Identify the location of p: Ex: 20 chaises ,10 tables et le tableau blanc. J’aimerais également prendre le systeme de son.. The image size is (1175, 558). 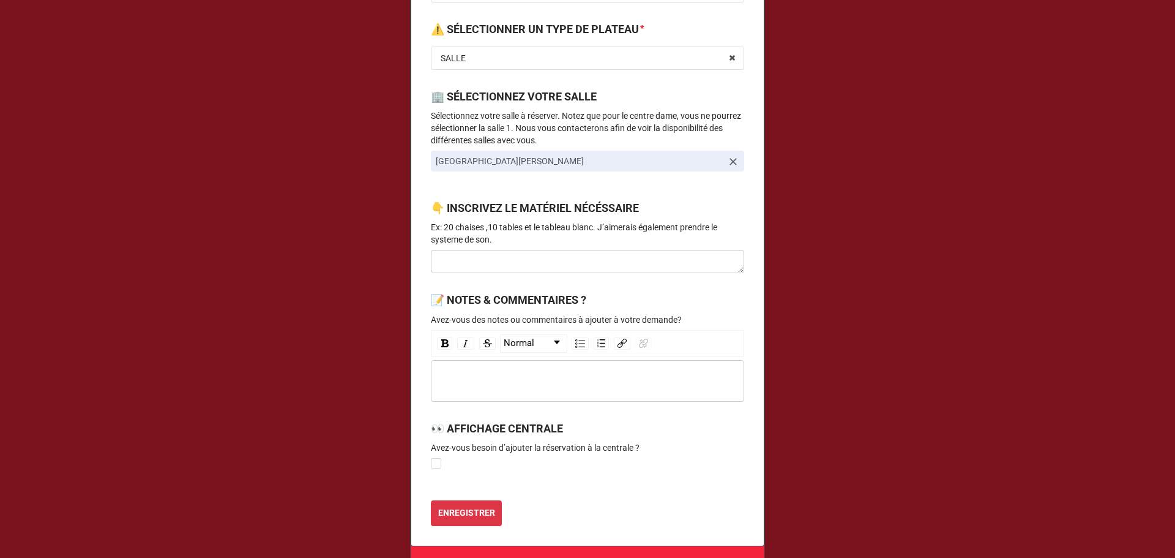
(588, 233).